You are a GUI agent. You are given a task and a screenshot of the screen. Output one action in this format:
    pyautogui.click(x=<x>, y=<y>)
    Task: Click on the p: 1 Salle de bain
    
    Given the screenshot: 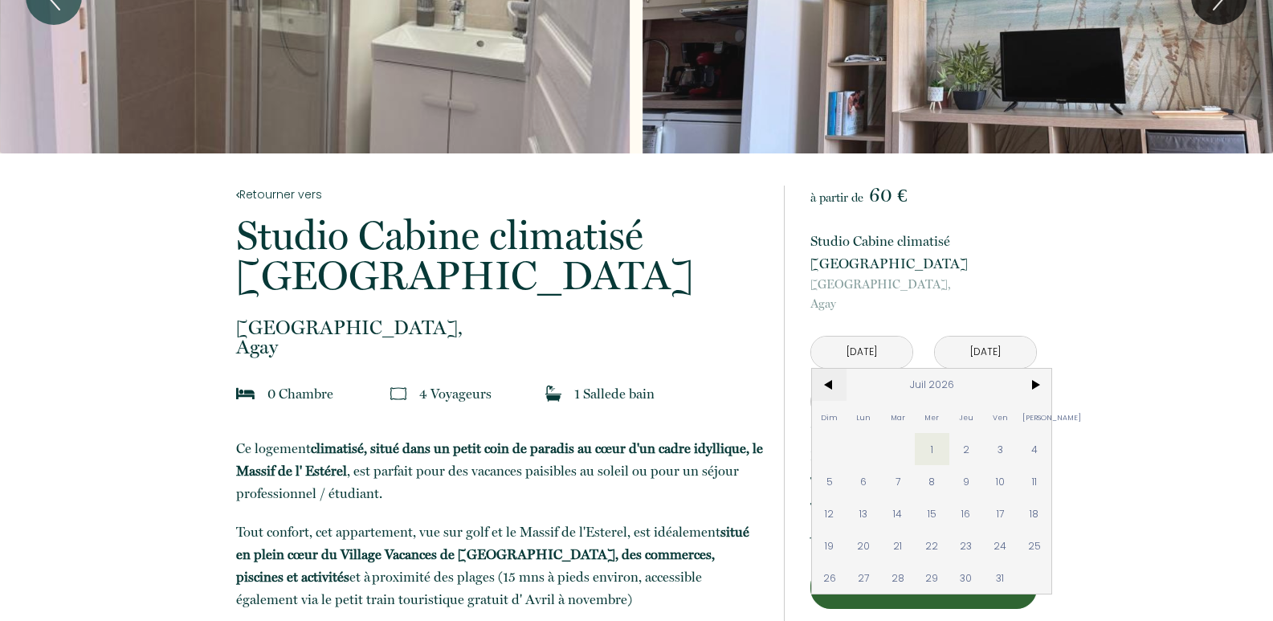 What is the action you would take?
    pyautogui.click(x=614, y=393)
    